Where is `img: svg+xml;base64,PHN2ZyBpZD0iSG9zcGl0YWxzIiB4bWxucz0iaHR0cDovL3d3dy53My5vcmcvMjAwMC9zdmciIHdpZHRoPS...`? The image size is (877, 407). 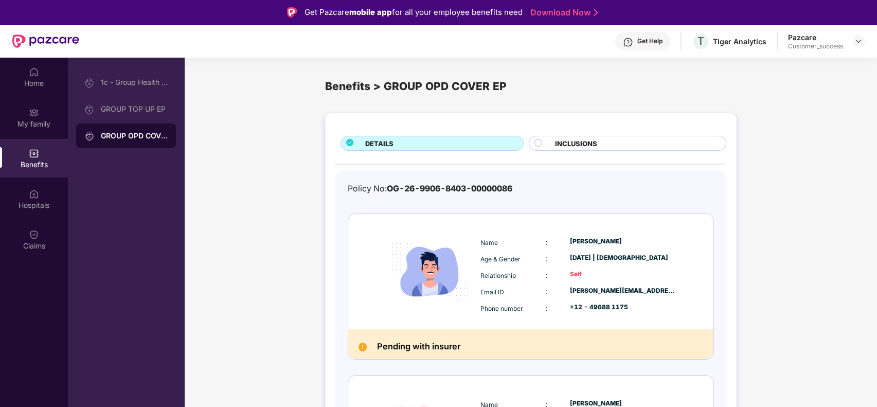 img: svg+xml;base64,PHN2ZyBpZD0iSG9zcGl0YWxzIiB4bWxucz0iaHR0cDovL3d3dy53My5vcmcvMjAwMC9zdmciIHdpZHRoPS... is located at coordinates (34, 194).